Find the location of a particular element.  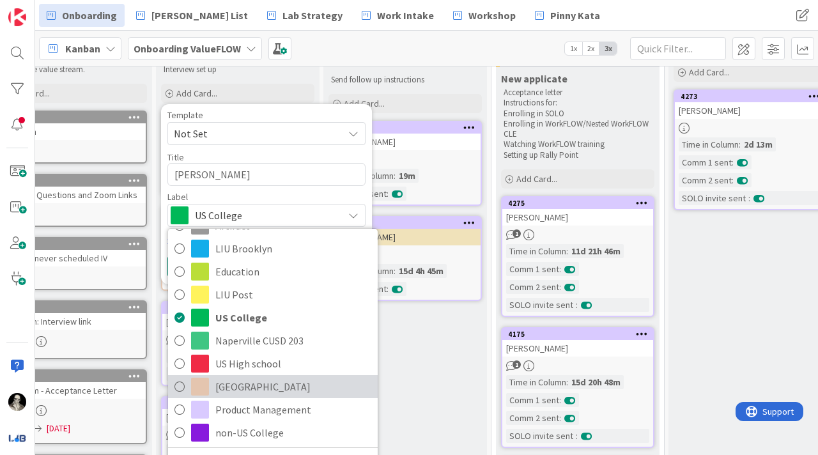

span: Not Set is located at coordinates (254, 134).